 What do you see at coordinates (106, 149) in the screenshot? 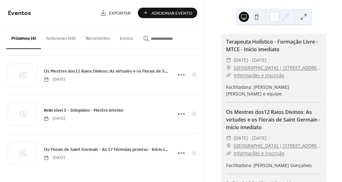
I see `a: Os Florais de Saint Germain - As 17 fórmulas prontas - Início imediato` at bounding box center [106, 149].